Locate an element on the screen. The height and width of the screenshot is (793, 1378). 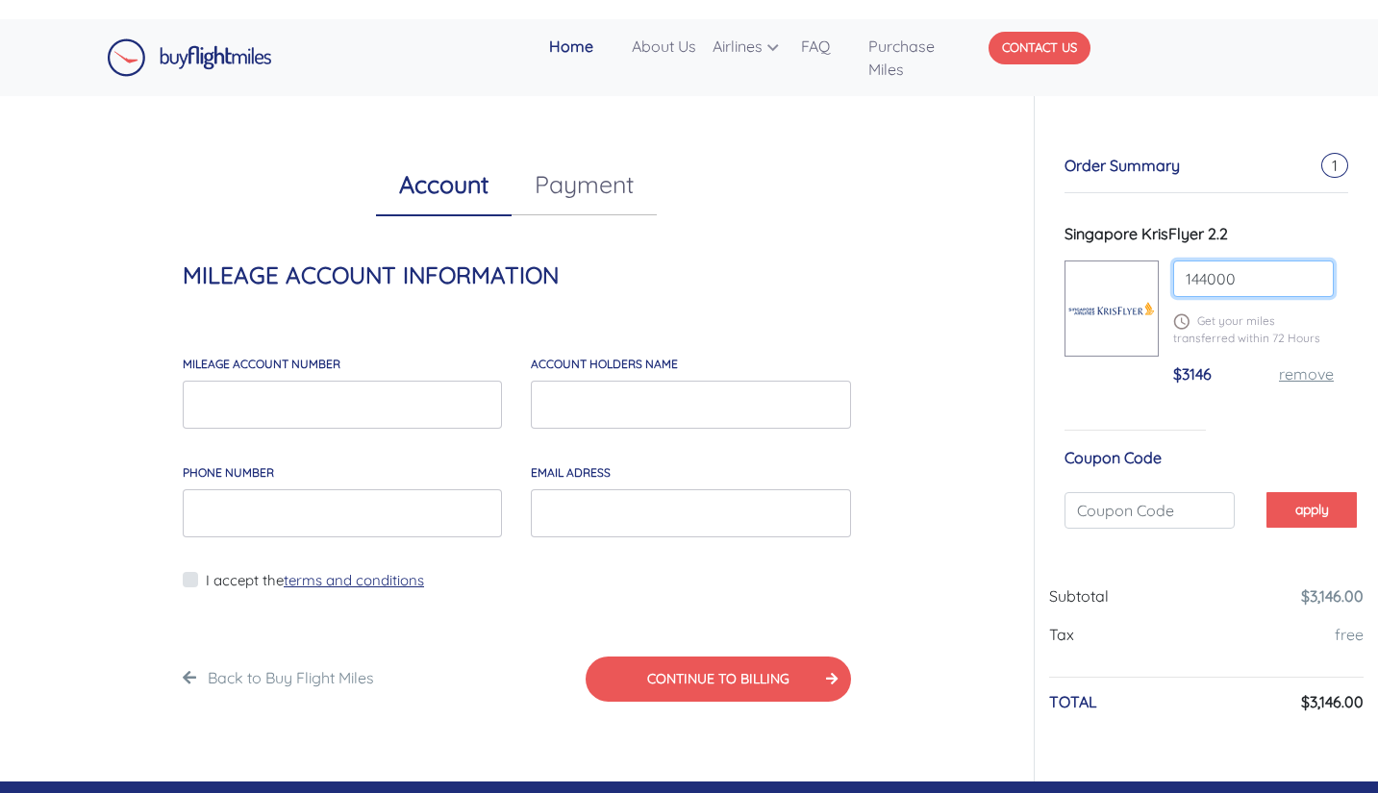
a: remove is located at coordinates (1306, 374).